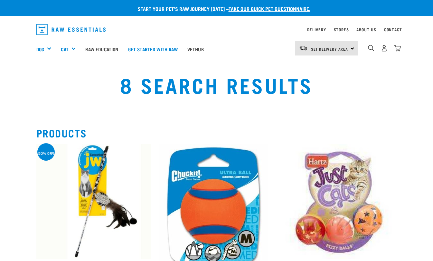 The height and width of the screenshot is (261, 433). What do you see at coordinates (217, 133) in the screenshot?
I see `h2: Products` at bounding box center [217, 133].